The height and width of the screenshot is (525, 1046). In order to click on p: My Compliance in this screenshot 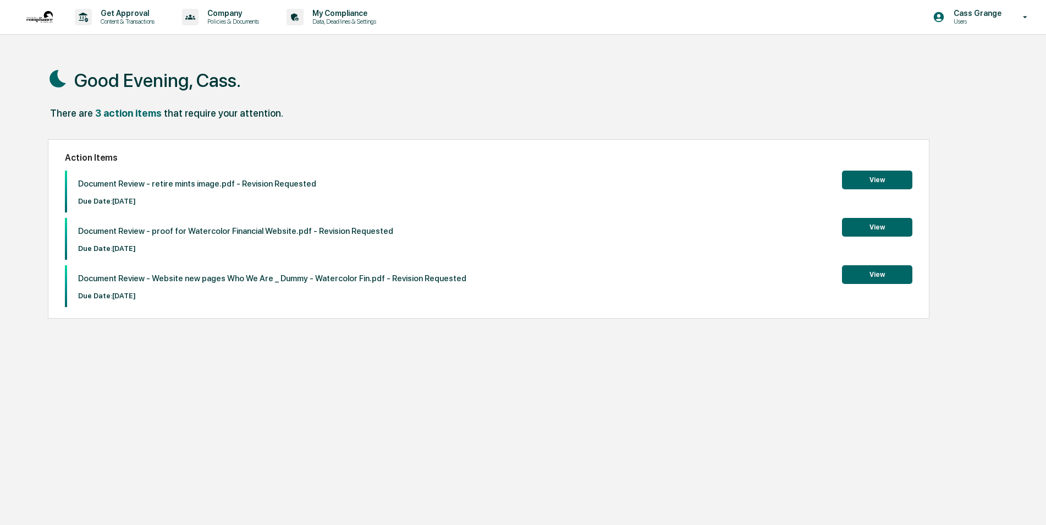, I will do `click(343, 13)`.